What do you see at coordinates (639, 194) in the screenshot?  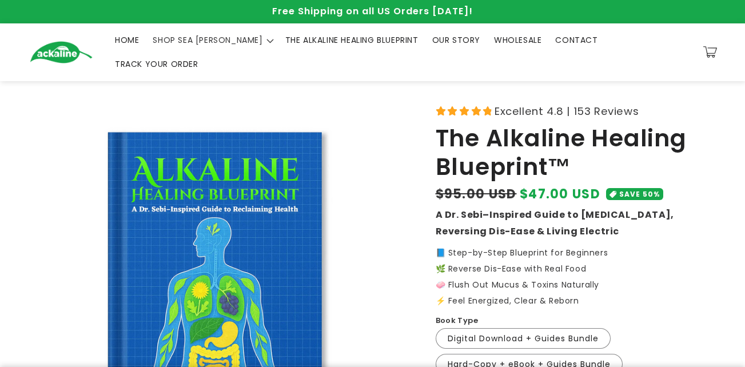 I see `span: SAVE 50%` at bounding box center [639, 194].